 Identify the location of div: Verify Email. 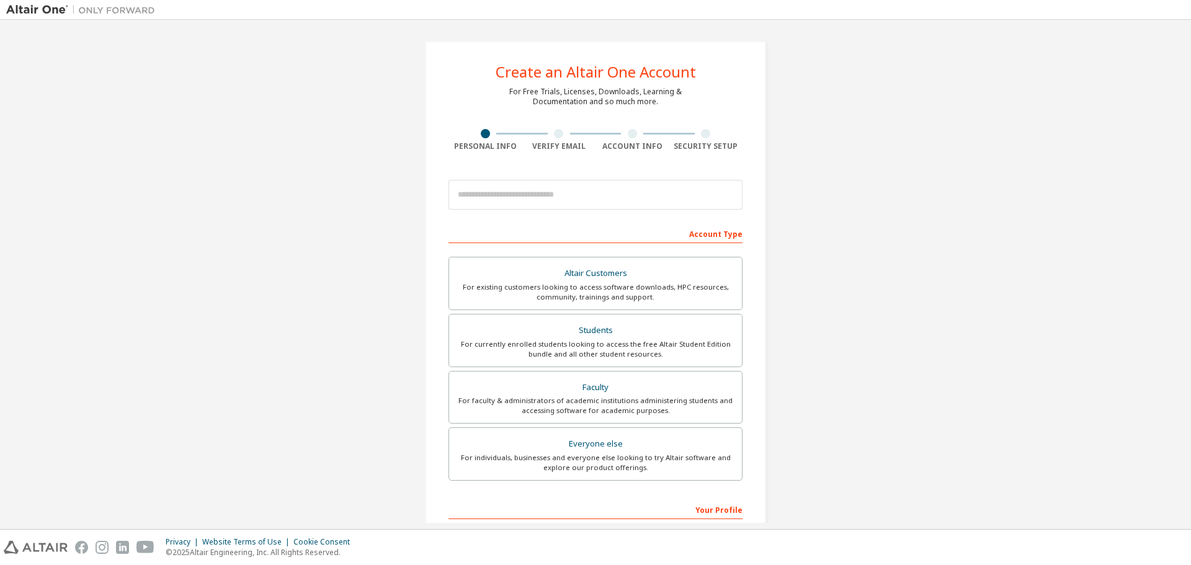
(559, 146).